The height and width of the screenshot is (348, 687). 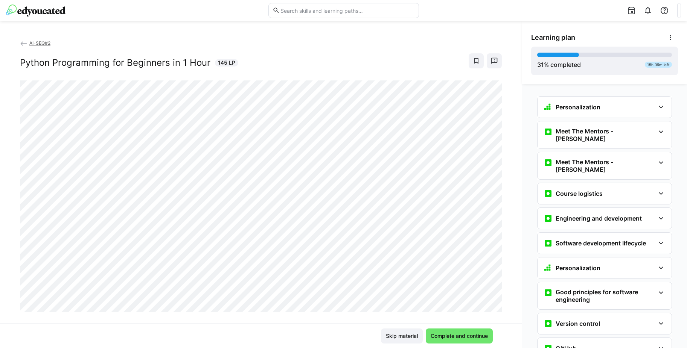 I want to click on h2: Python Programming for Beginners in 1 Hour, so click(x=115, y=63).